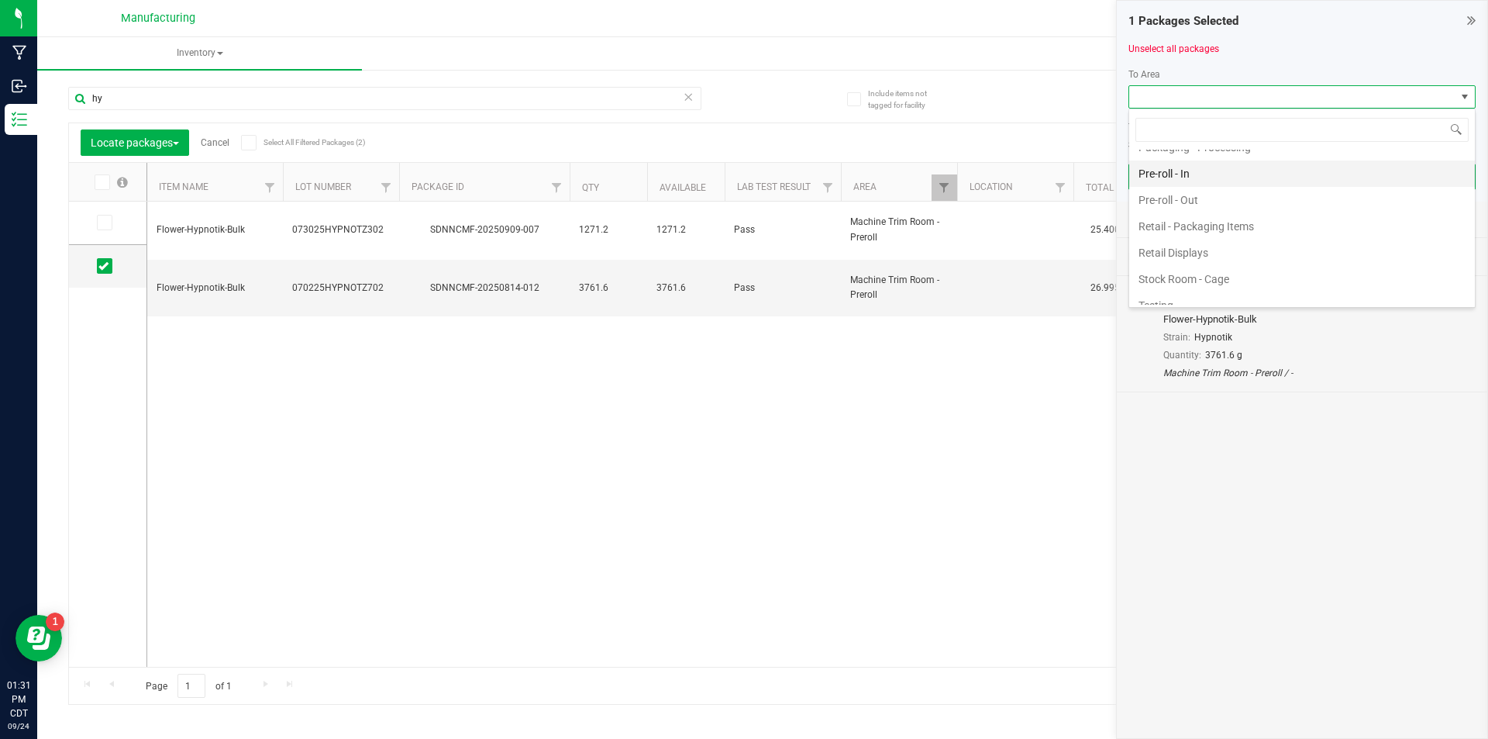 This screenshot has width=1488, height=739. Describe the element at coordinates (1108, 229) in the screenshot. I see `span: 25.4000` at that location.